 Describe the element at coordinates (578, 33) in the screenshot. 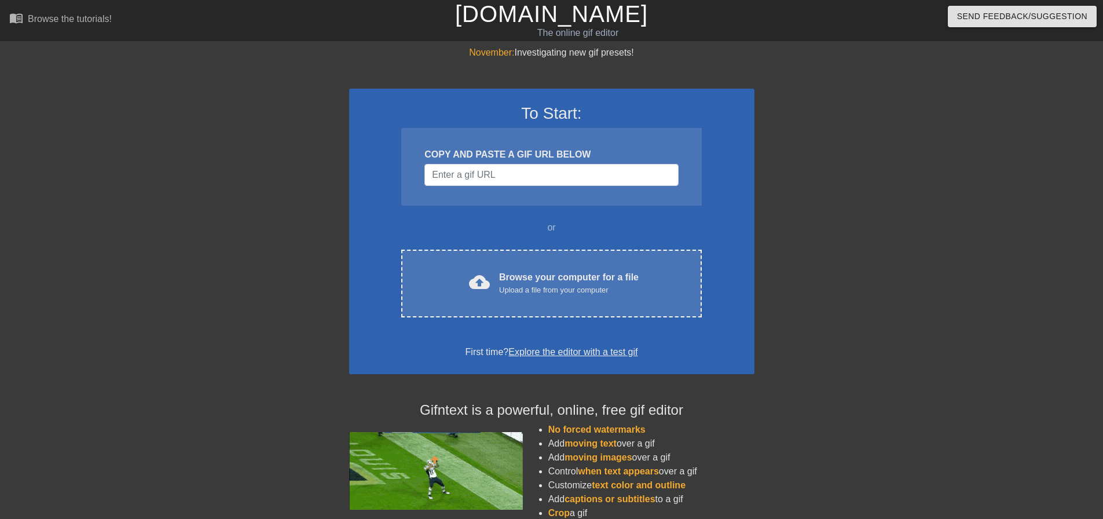

I see `div: The online gif editor` at that location.